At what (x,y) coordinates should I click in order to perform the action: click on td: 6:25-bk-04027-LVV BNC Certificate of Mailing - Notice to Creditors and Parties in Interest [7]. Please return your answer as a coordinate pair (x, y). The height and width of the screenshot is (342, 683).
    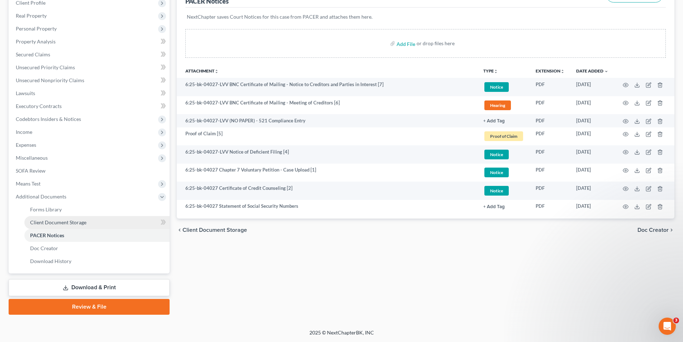
    Looking at the image, I should click on (327, 87).